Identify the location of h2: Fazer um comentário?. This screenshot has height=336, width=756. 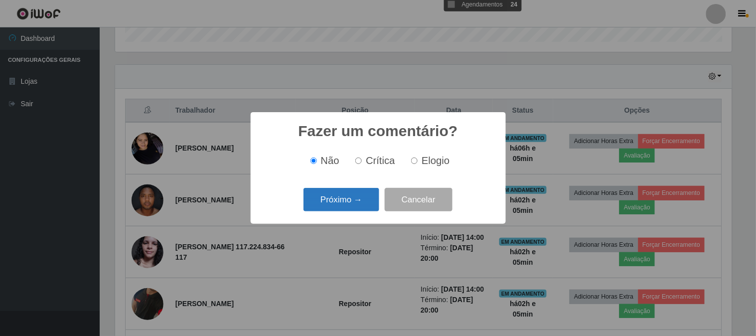
(378, 131).